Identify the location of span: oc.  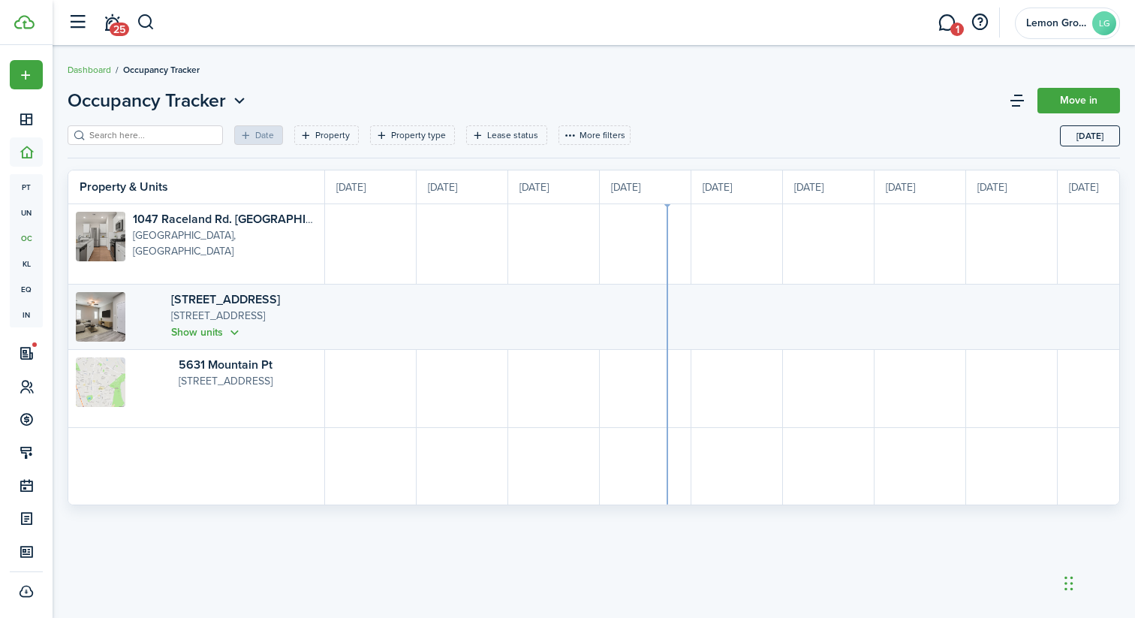
(26, 238).